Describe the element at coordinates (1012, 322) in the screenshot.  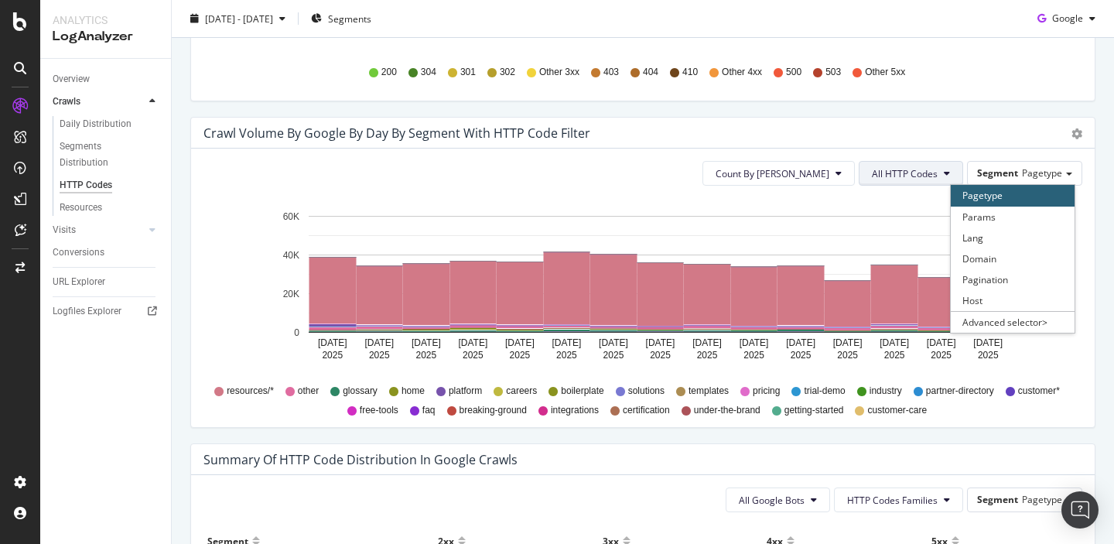
I see `div: Advanced selector >` at that location.